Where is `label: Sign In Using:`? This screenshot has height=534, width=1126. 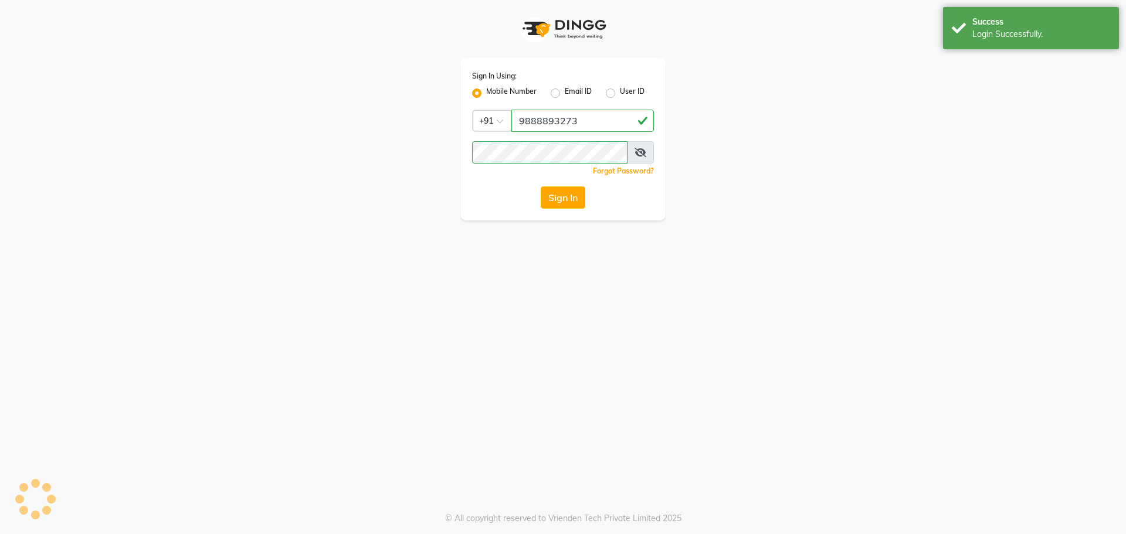 label: Sign In Using: is located at coordinates (495, 76).